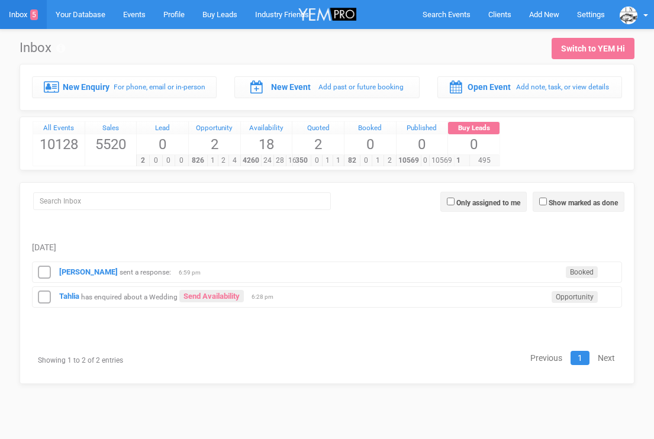 Image resolution: width=654 pixels, height=439 pixels. What do you see at coordinates (214, 128) in the screenshot?
I see `a: Opportunity` at bounding box center [214, 128].